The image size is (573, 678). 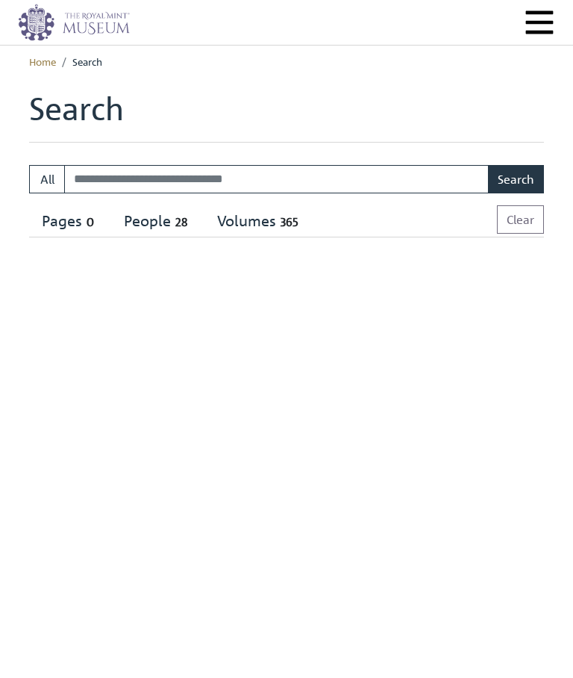 I want to click on button: Menu, so click(x=540, y=22).